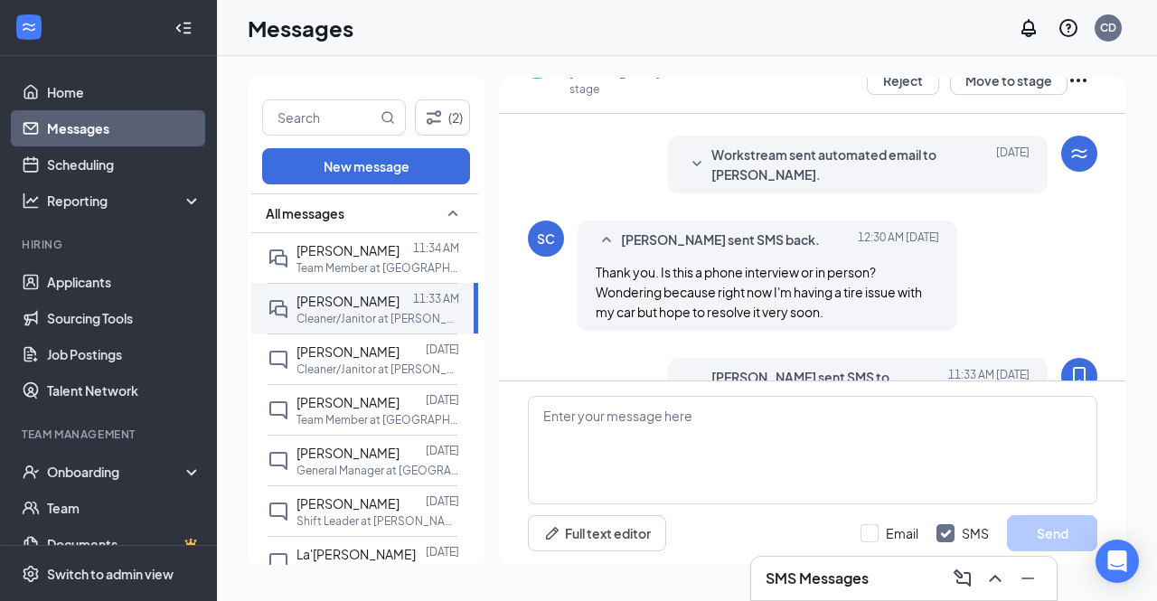  What do you see at coordinates (436, 248) in the screenshot?
I see `p: 11:34 AM` at bounding box center [436, 248].